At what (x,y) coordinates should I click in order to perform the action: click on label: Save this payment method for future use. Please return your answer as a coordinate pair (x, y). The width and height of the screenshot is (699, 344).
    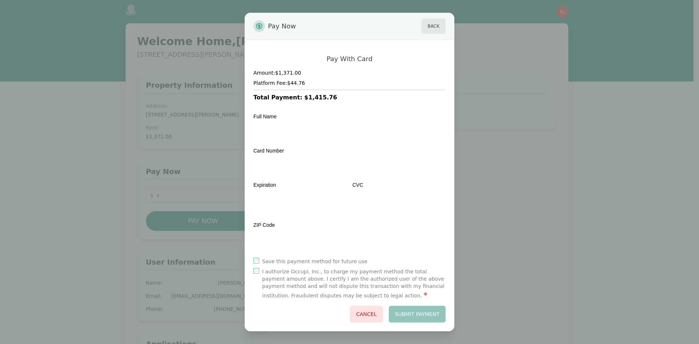
    Looking at the image, I should click on (314, 261).